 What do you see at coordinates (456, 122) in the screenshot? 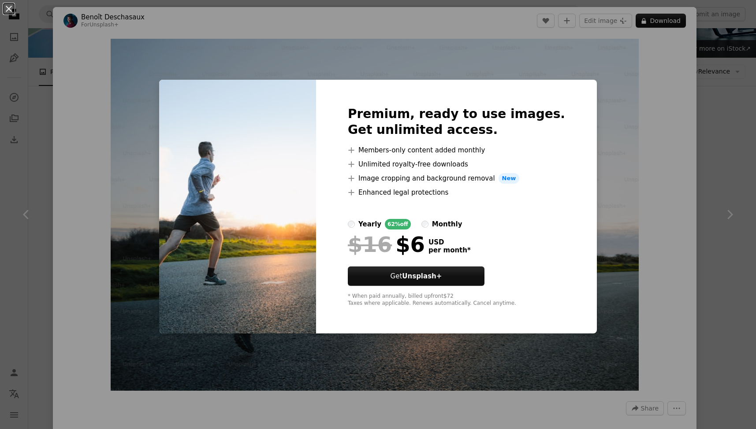
I see `h2: Premium, ready to use images. Get unlimited access.` at bounding box center [456, 122].